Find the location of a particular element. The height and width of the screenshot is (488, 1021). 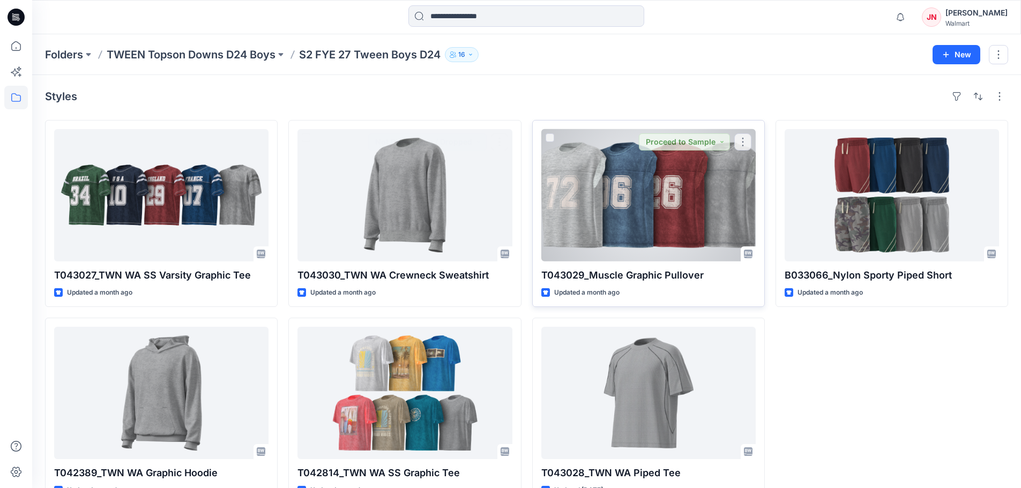

p: T043029_Muscle Graphic Pullover is located at coordinates (649, 276).